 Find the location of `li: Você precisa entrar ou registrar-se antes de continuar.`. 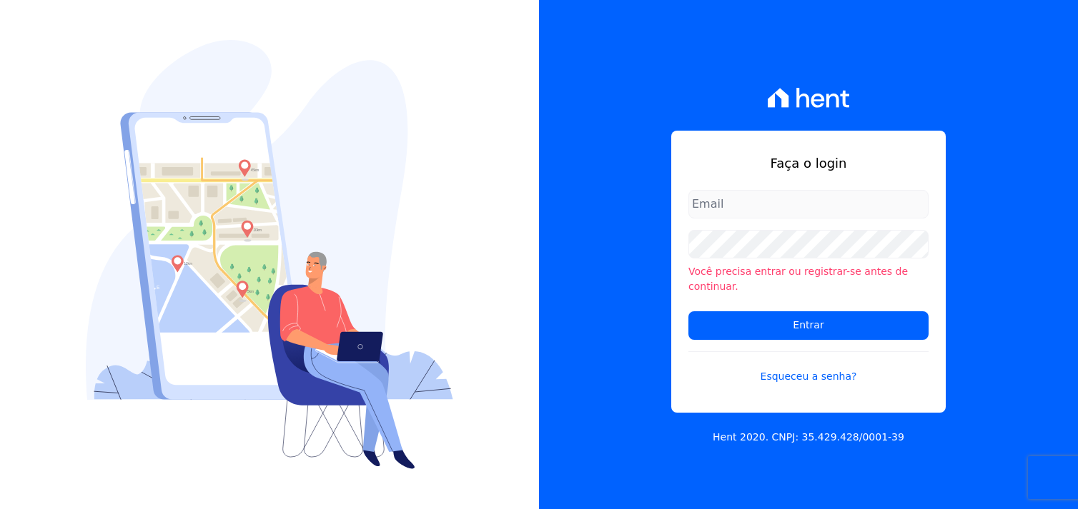

li: Você precisa entrar ou registrar-se antes de continuar. is located at coordinates (808, 279).